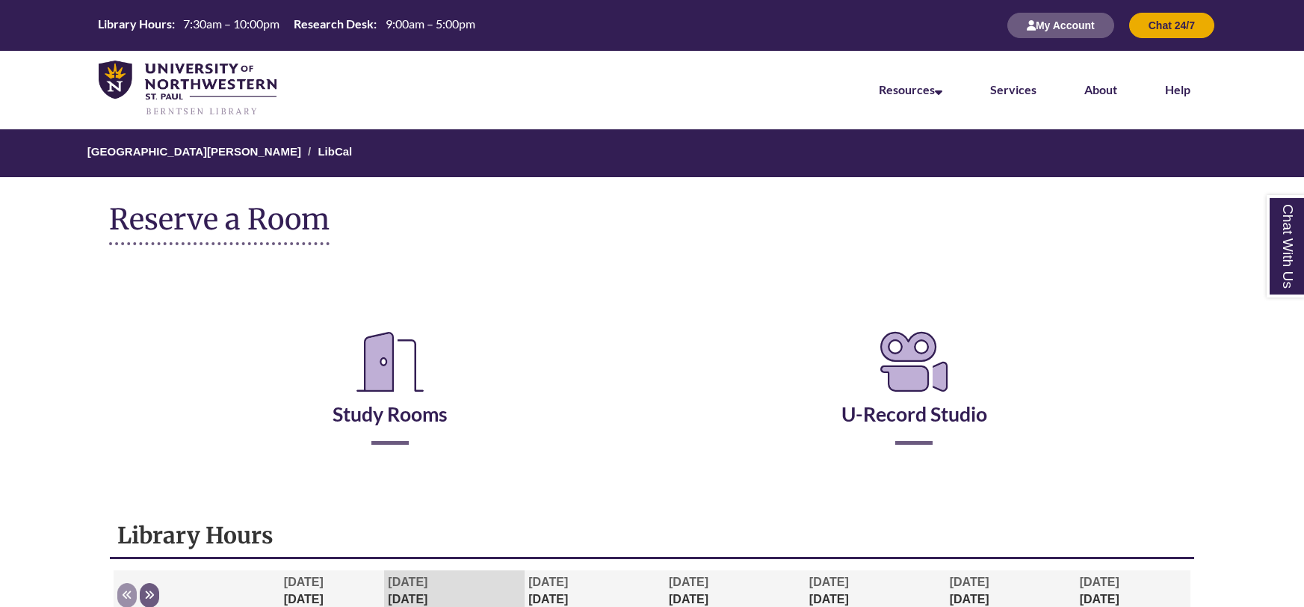  What do you see at coordinates (286, 25) in the screenshot?
I see `table: Hours Today` at bounding box center [286, 25].